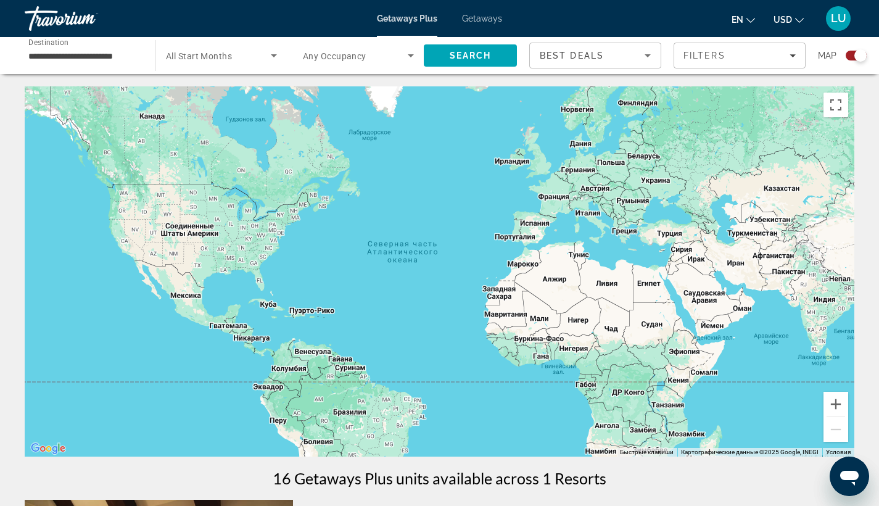 Image resolution: width=879 pixels, height=506 pixels. I want to click on span: en, so click(737, 20).